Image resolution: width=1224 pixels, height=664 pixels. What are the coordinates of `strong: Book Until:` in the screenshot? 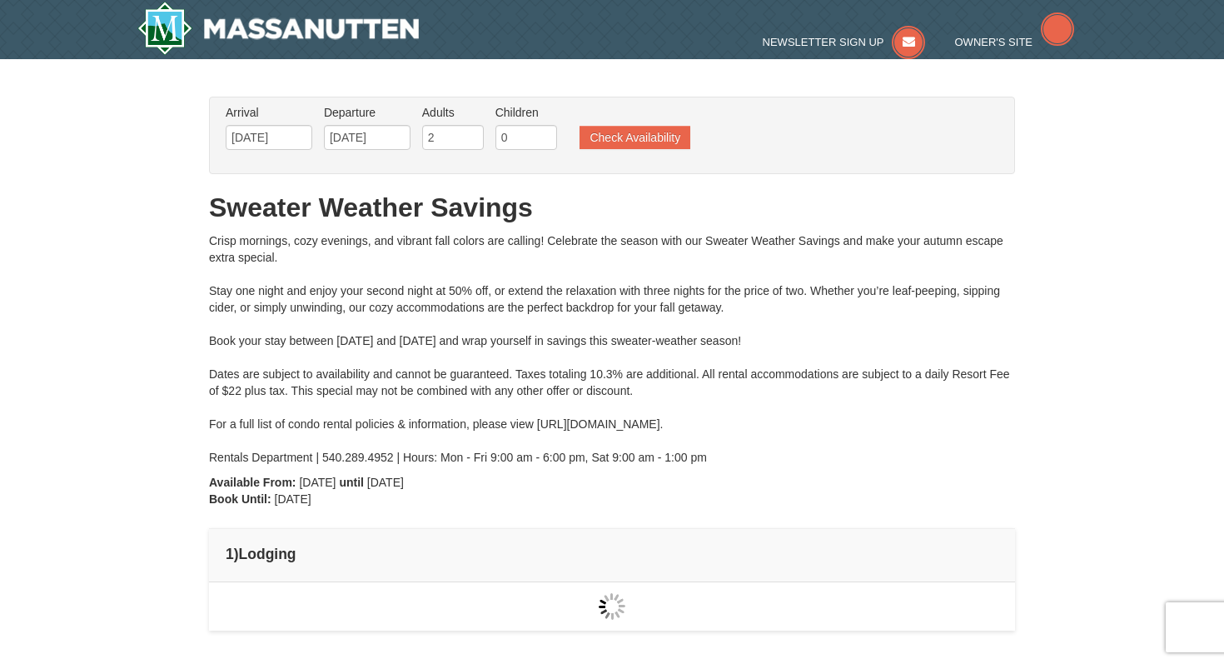 It's located at (240, 499).